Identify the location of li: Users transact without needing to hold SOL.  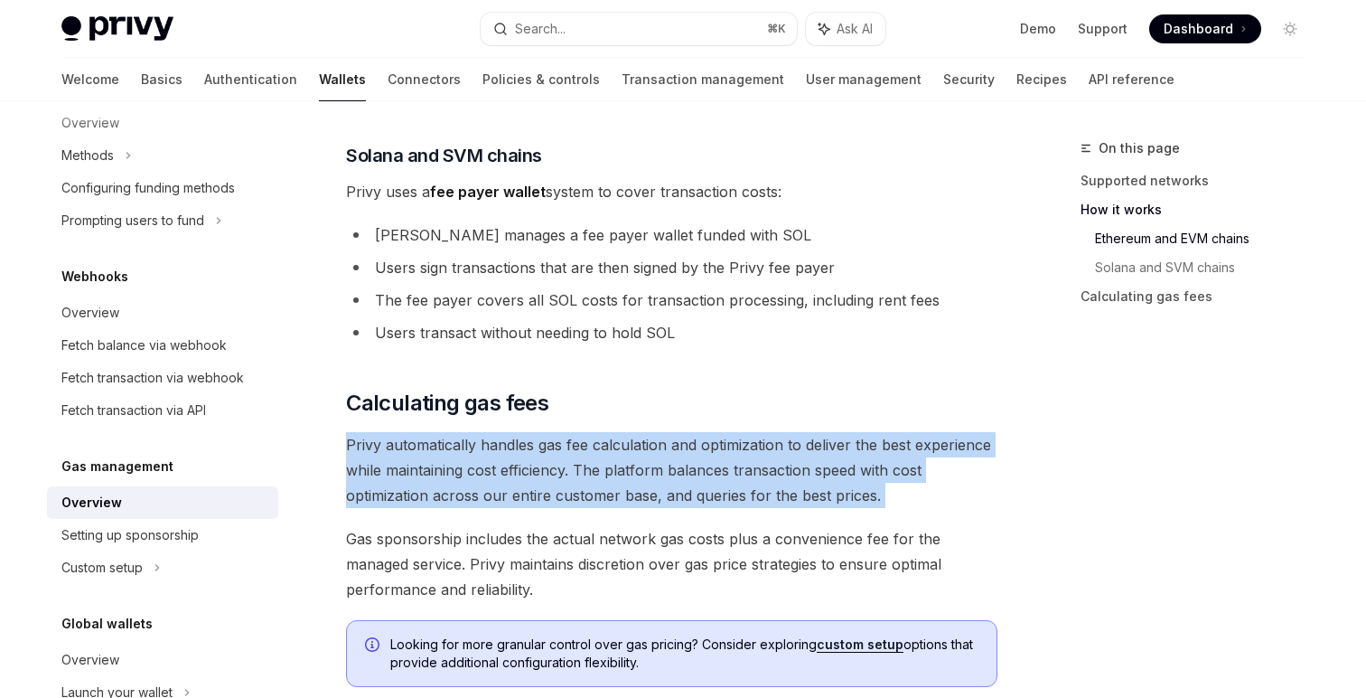
(671, 333).